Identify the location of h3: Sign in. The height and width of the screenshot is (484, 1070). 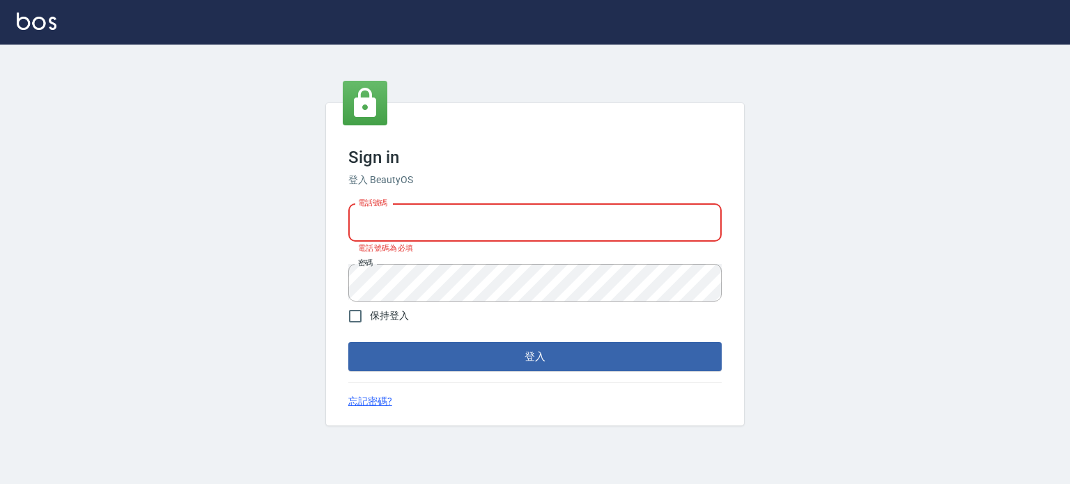
(535, 157).